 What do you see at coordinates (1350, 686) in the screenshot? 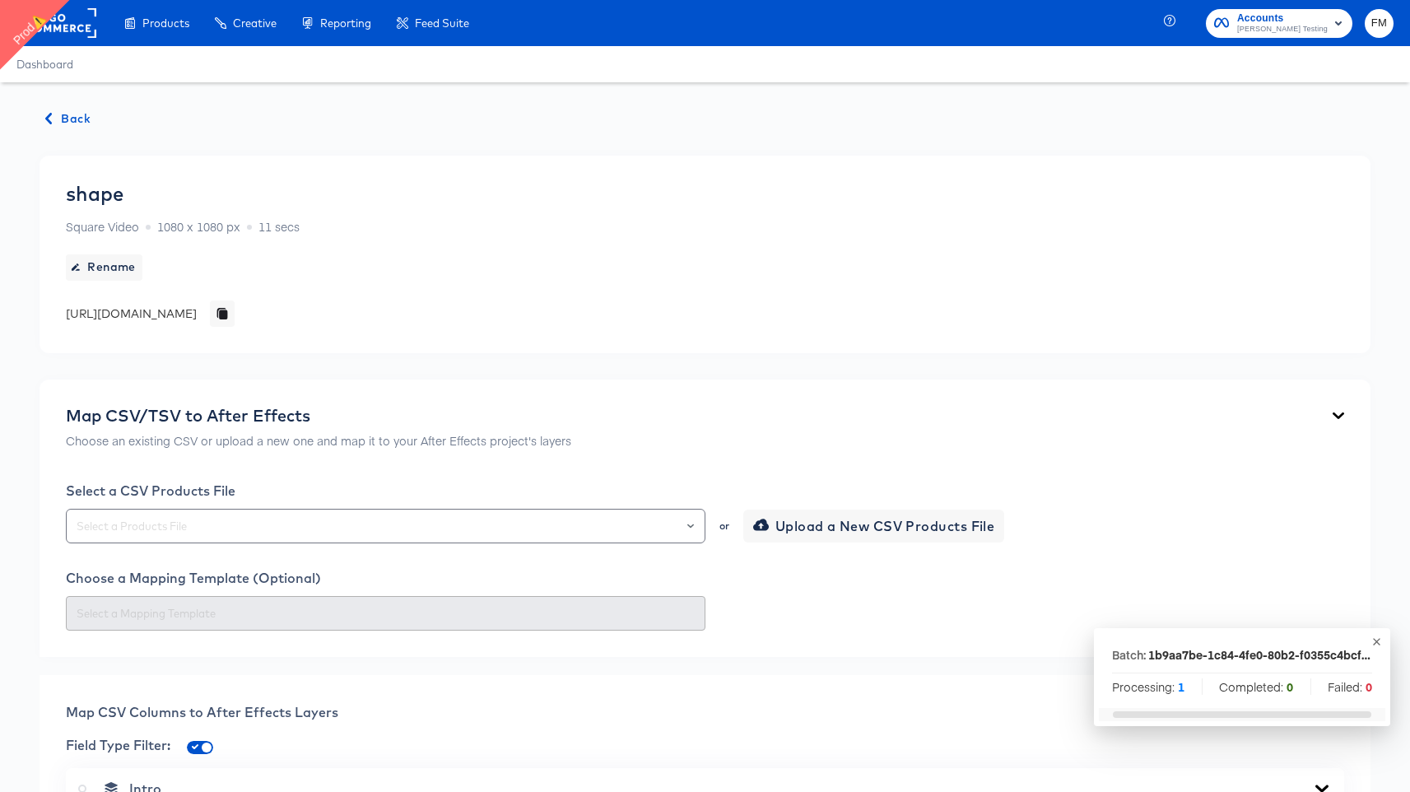
I see `span: Failed:` at bounding box center [1350, 686].